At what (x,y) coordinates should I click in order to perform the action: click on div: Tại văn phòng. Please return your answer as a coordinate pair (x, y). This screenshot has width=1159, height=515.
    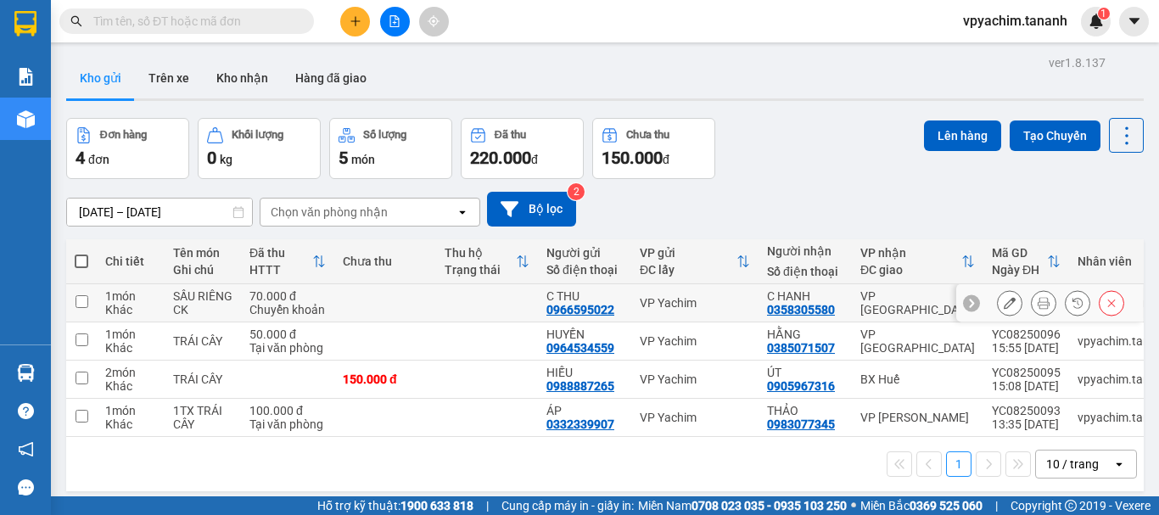
    Looking at the image, I should click on (288, 424).